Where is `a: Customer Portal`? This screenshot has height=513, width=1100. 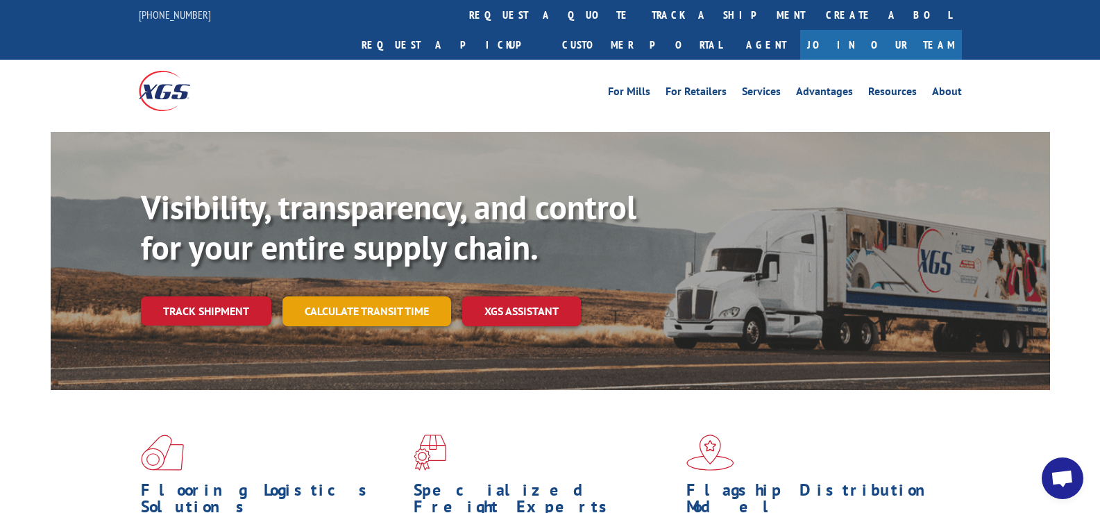
a: Customer Portal is located at coordinates (642, 44).